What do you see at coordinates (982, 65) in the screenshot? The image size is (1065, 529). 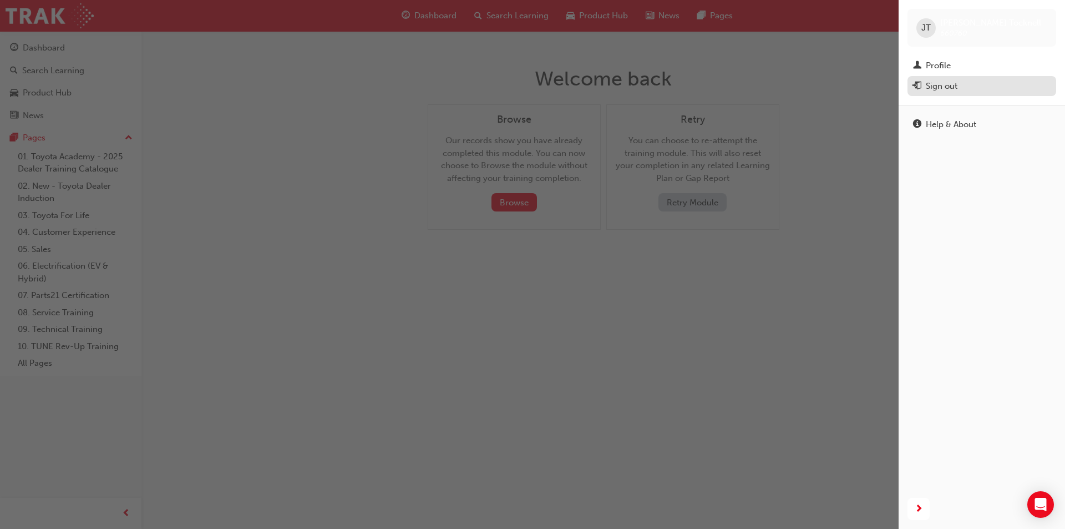 I see `a: Profile` at bounding box center [982, 65].